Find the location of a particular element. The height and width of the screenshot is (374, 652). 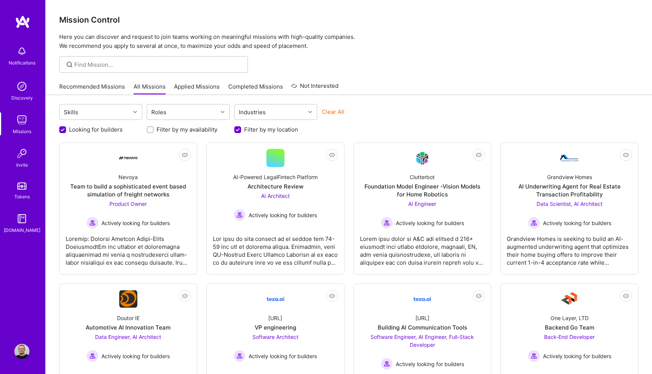

a: Recommended Missions is located at coordinates (92, 89).